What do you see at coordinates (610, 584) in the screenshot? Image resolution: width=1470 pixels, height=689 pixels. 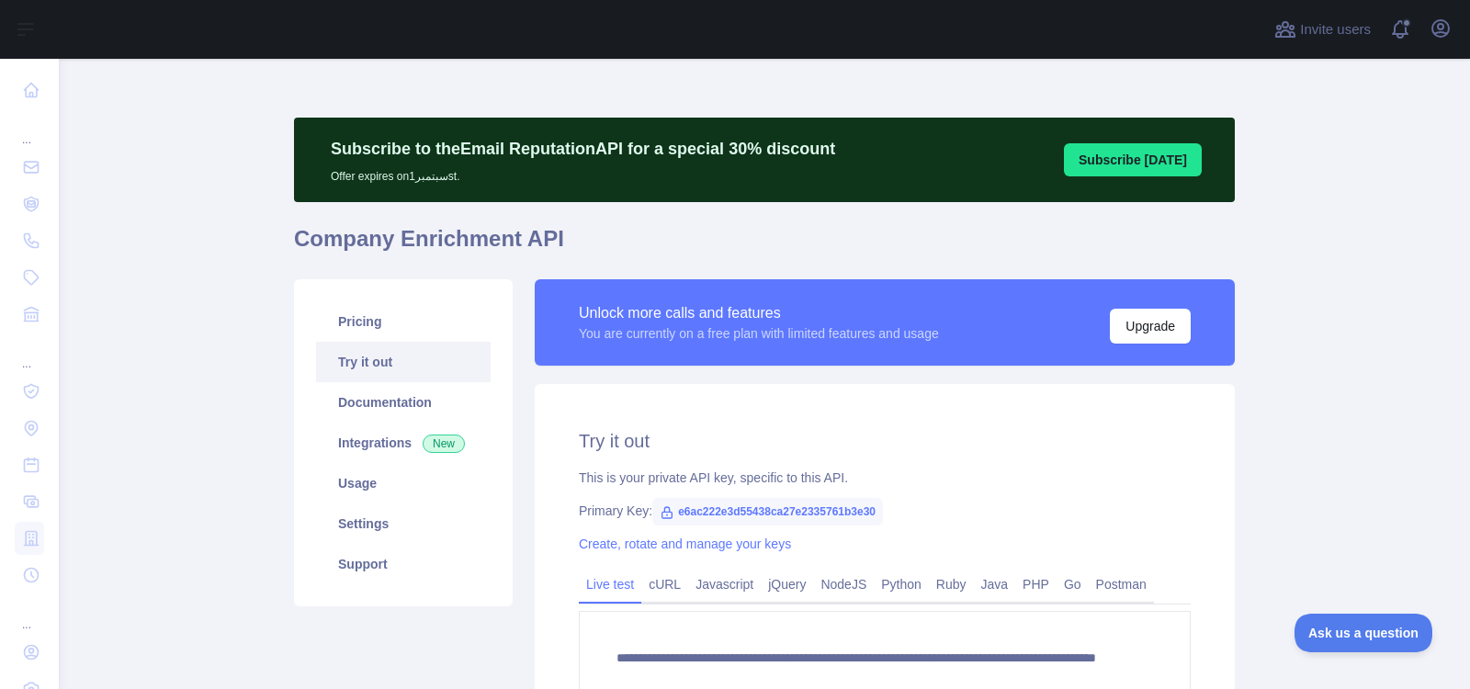 I see `a: Live test` at bounding box center [610, 584].